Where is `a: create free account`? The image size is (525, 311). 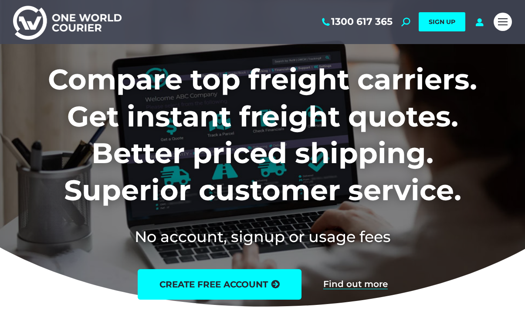 a: create free account is located at coordinates (220, 284).